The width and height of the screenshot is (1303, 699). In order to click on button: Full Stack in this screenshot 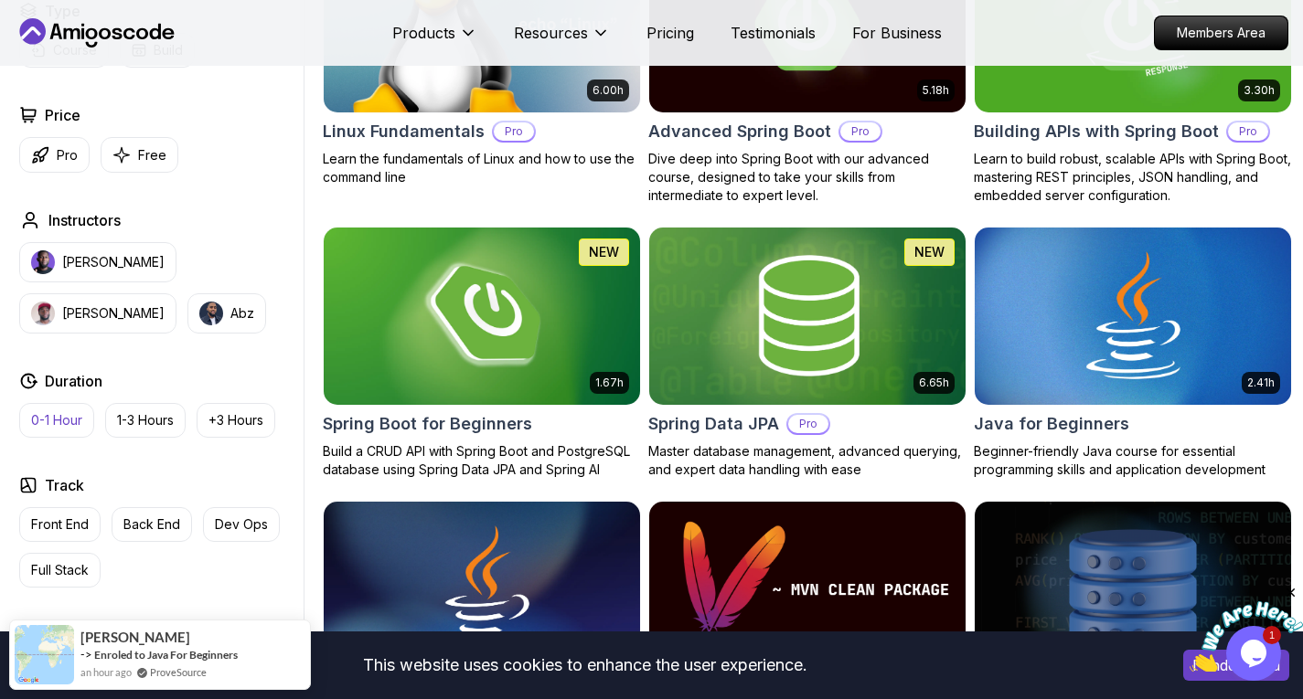, I will do `click(59, 570)`.